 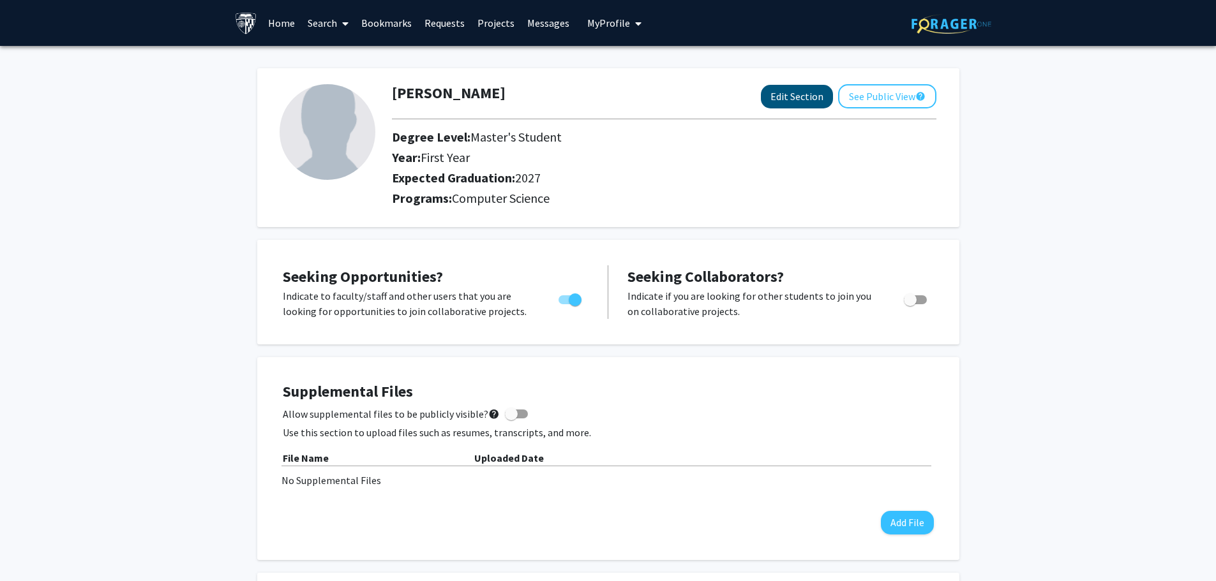 I want to click on a: Bookmarks, so click(x=386, y=23).